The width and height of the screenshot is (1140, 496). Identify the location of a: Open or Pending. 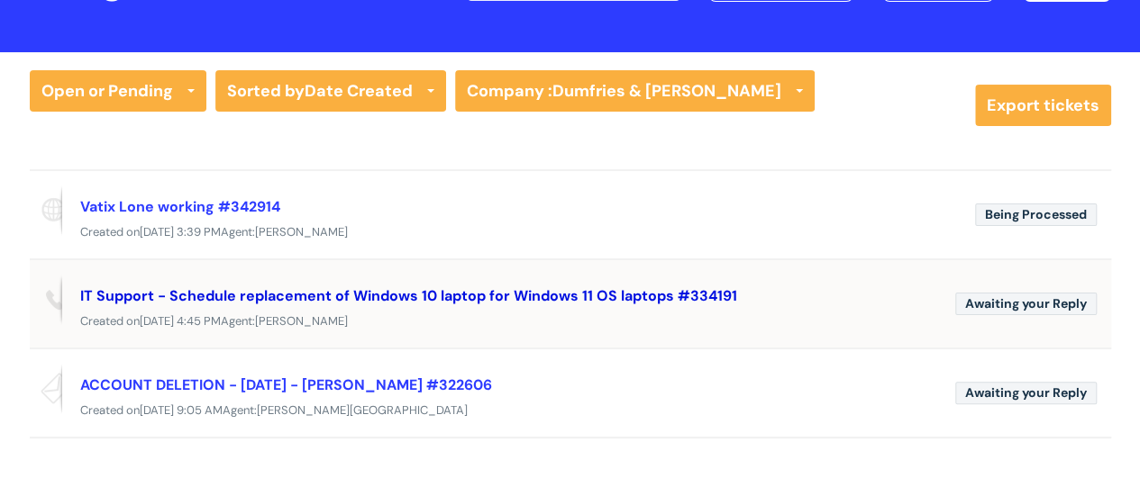
(118, 91).